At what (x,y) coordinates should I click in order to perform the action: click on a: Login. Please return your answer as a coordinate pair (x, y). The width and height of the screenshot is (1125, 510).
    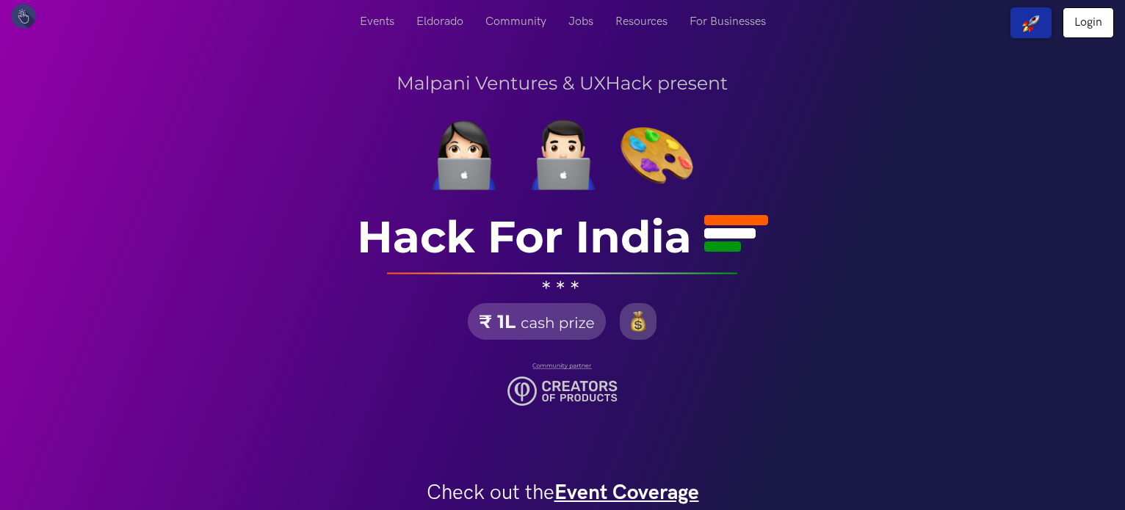
    Looking at the image, I should click on (1089, 23).